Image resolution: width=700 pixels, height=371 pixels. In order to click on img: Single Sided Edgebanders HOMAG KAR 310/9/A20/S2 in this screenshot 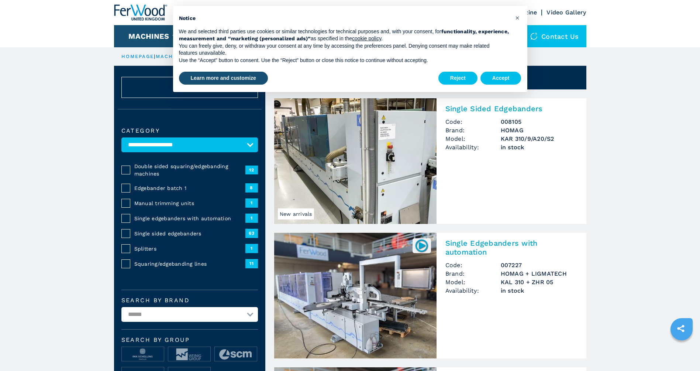, I will do `click(355, 161)`.